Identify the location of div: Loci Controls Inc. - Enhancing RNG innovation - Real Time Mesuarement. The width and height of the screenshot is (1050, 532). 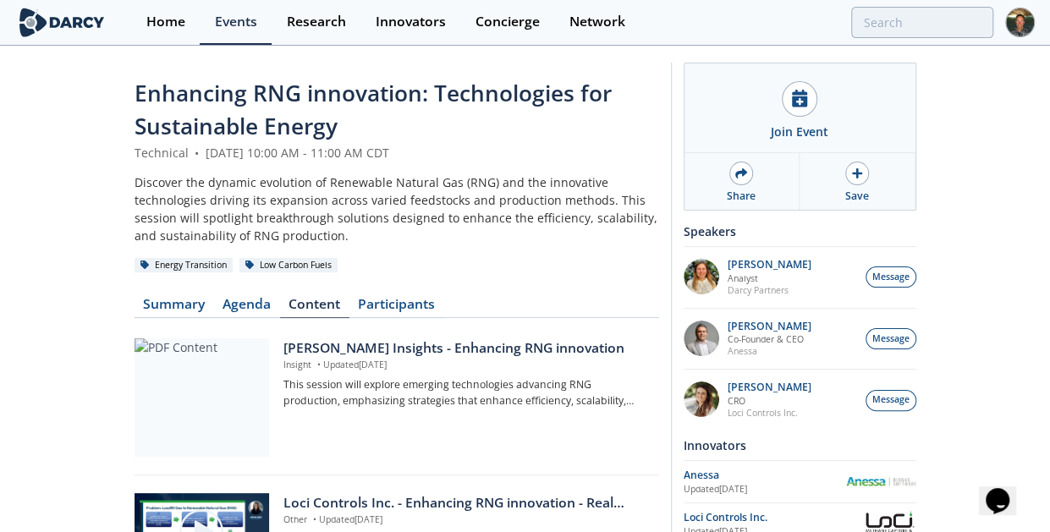
(464, 503).